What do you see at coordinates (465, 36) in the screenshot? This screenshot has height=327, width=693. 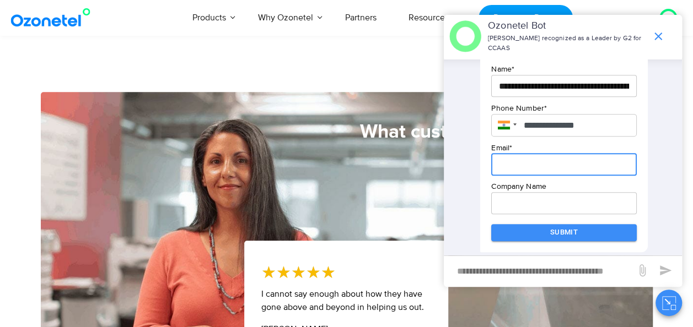 I see `img: header` at bounding box center [465, 36].